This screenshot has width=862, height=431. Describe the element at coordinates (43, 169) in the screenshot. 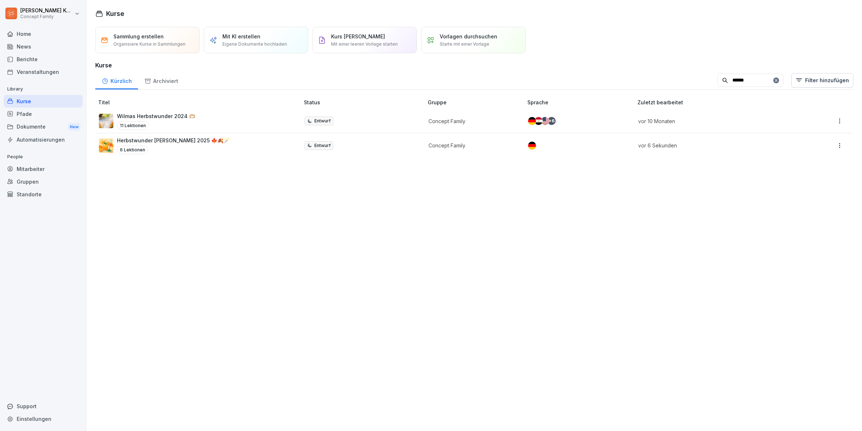

I see `div: Mitarbeiter` at that location.